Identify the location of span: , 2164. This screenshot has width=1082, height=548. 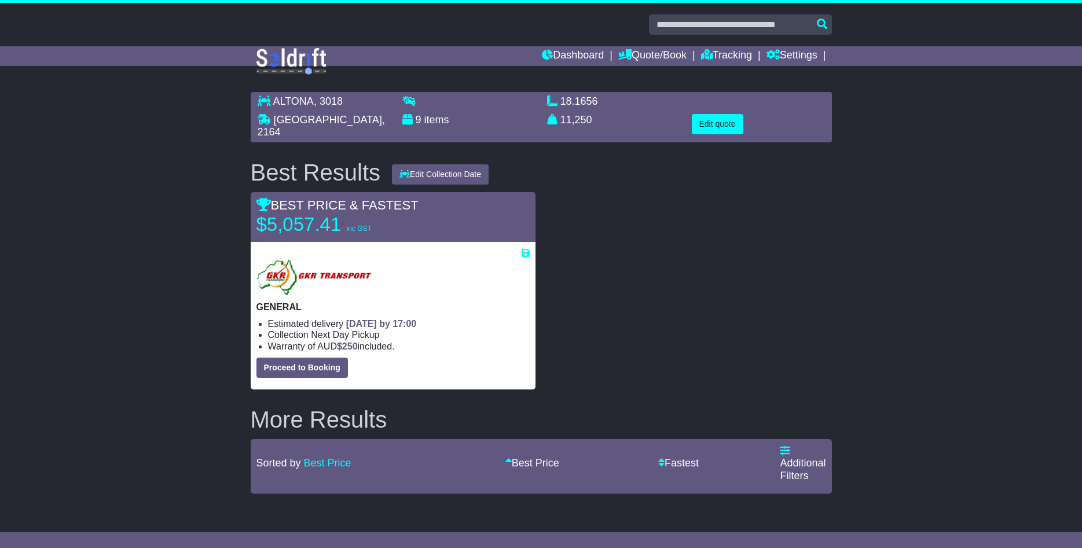
(321, 126).